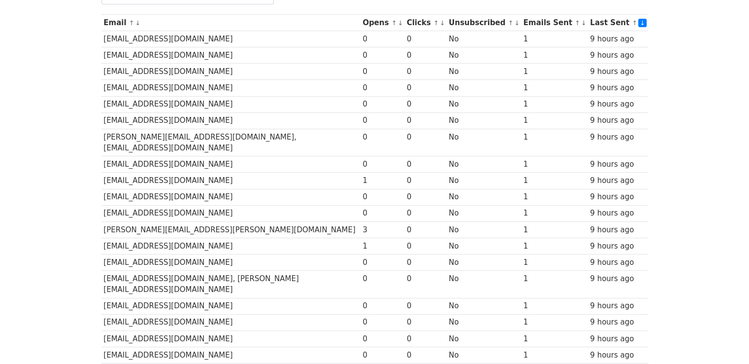  I want to click on div: Chat Widget, so click(725, 340).